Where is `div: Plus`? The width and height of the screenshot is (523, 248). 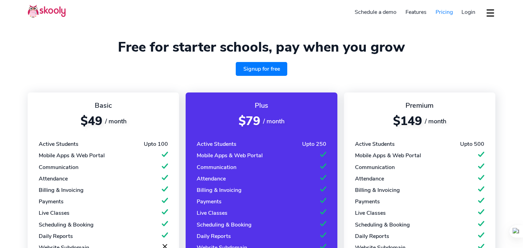 div: Plus is located at coordinates (261, 105).